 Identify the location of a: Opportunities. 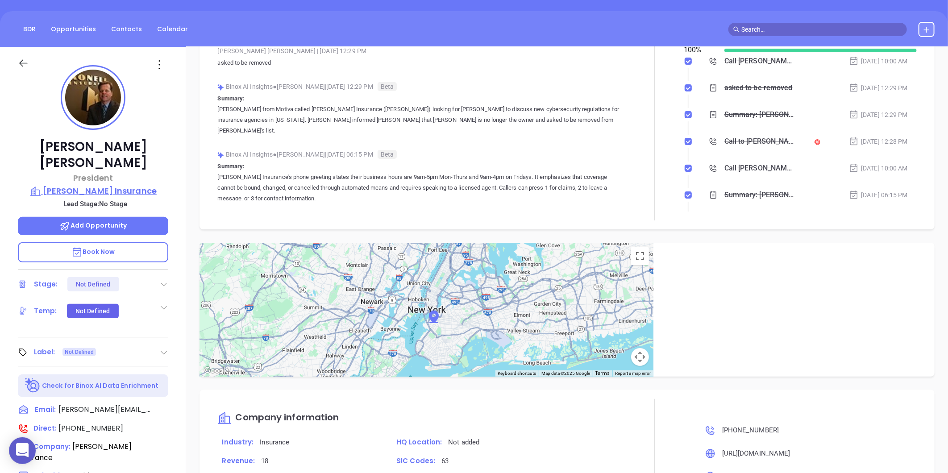
(73, 29).